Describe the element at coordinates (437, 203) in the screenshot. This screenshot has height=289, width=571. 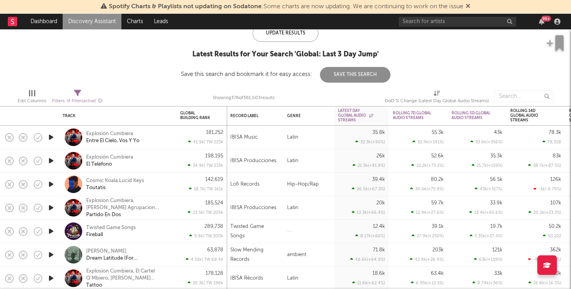
I see `div: 59.7k` at that location.